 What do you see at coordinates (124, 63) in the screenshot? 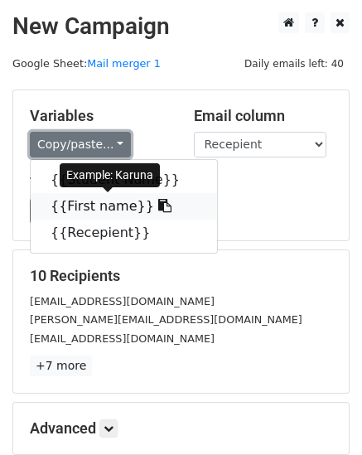
I see `a: Mail merger 1` at bounding box center [124, 63].